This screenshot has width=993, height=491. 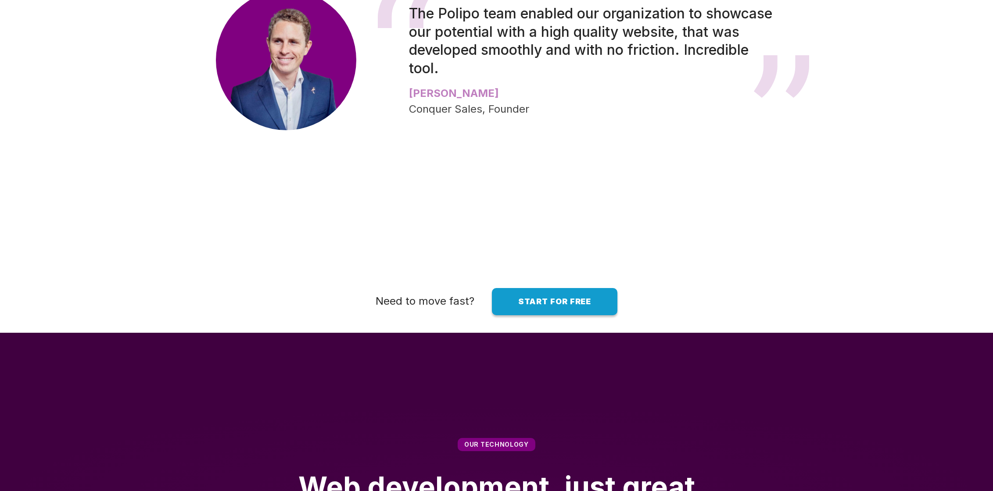 I want to click on span: Start for free, so click(x=555, y=301).